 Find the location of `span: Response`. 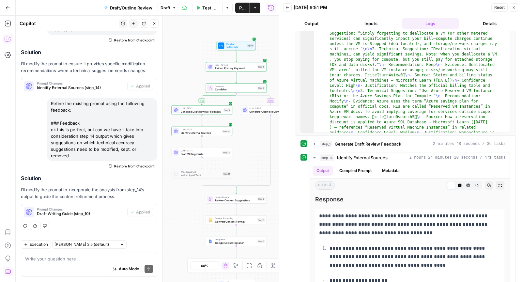

span: Response is located at coordinates (409, 199).